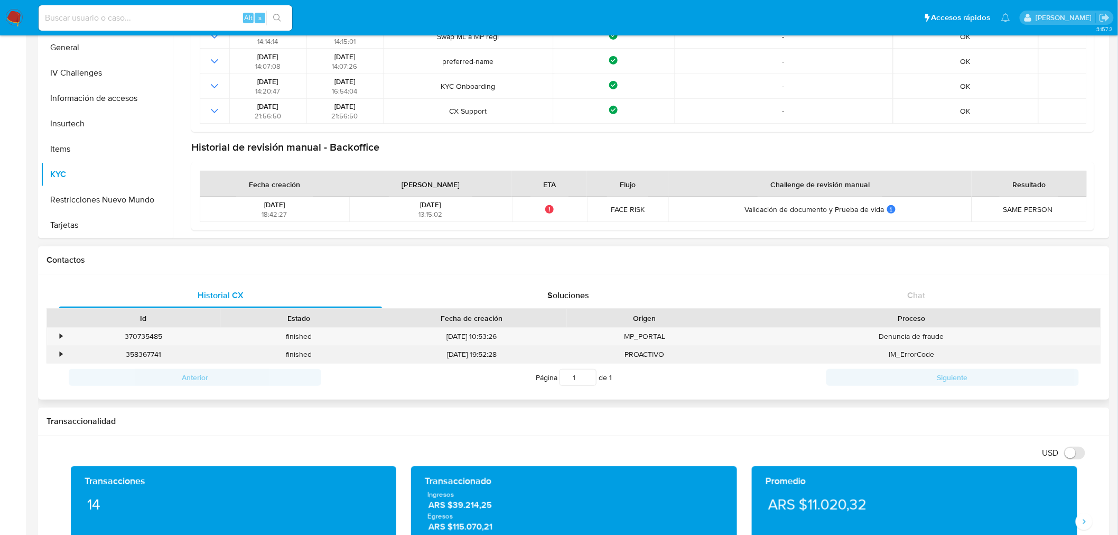 The image size is (1118, 535). I want to click on div: Origen, so click(645, 318).